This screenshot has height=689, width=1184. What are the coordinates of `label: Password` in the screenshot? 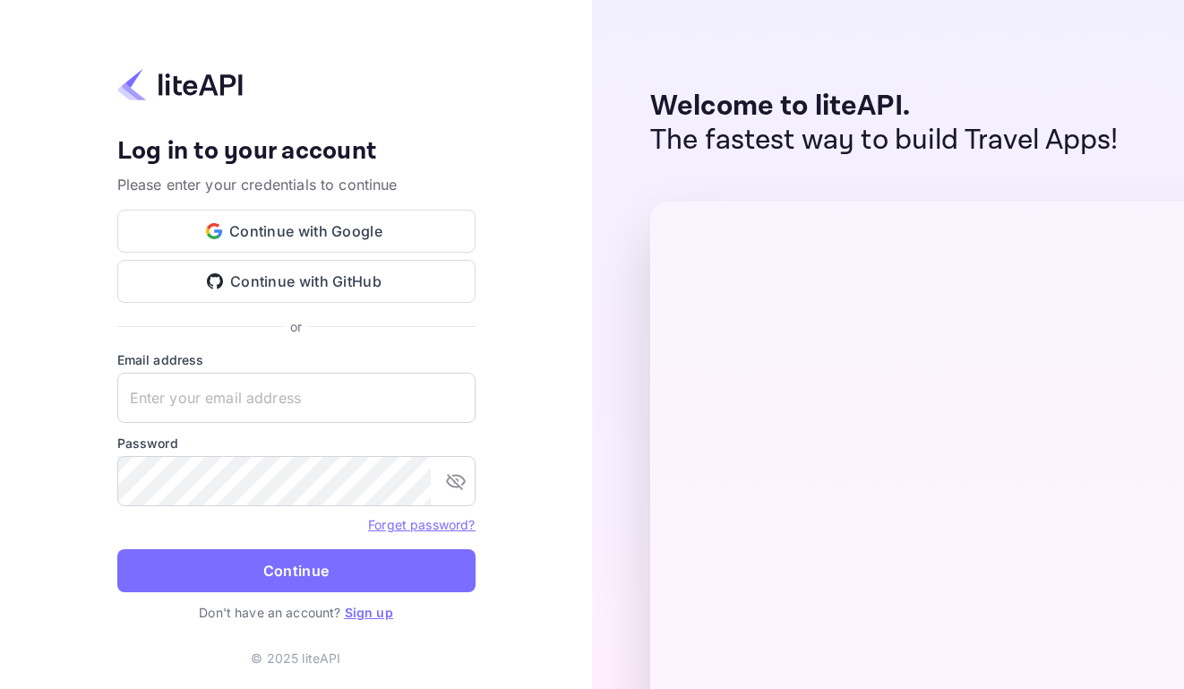 It's located at (297, 443).